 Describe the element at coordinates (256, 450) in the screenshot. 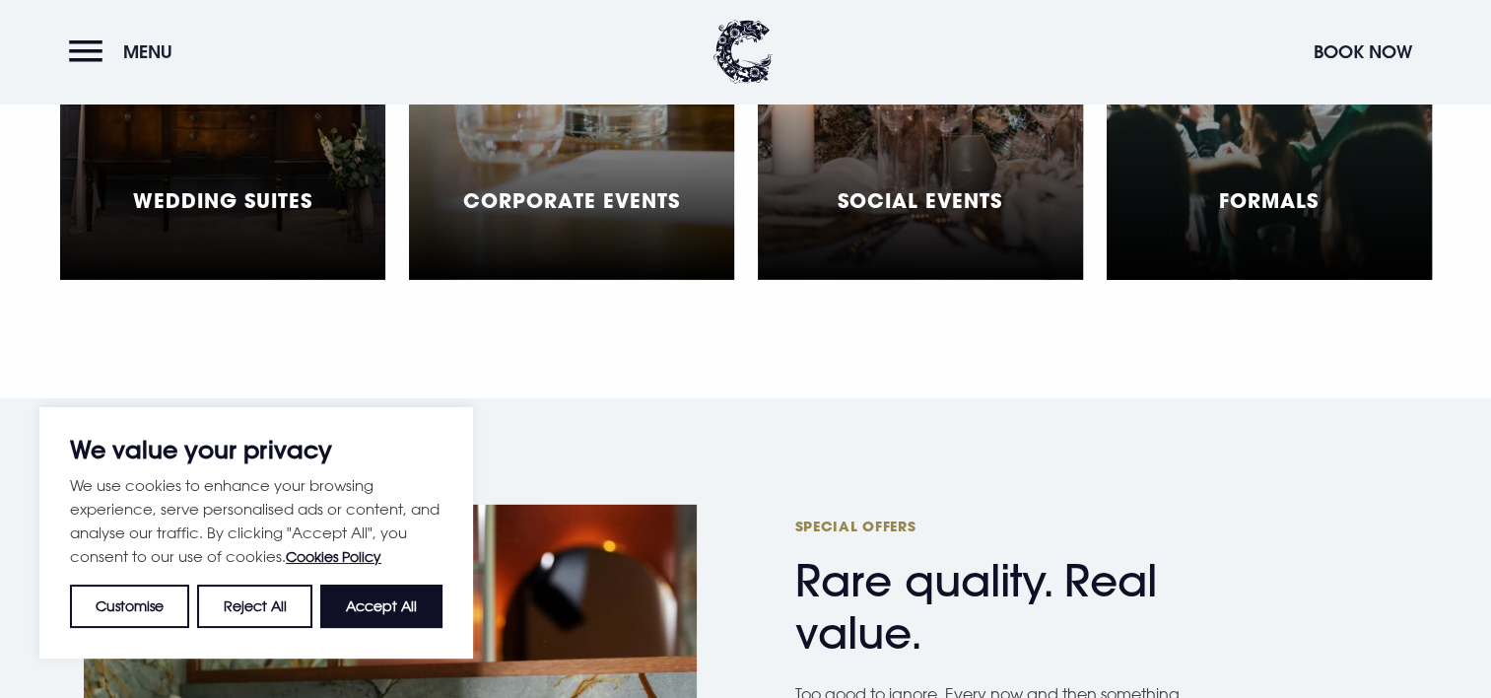

I see `p: We value your privacy` at that location.